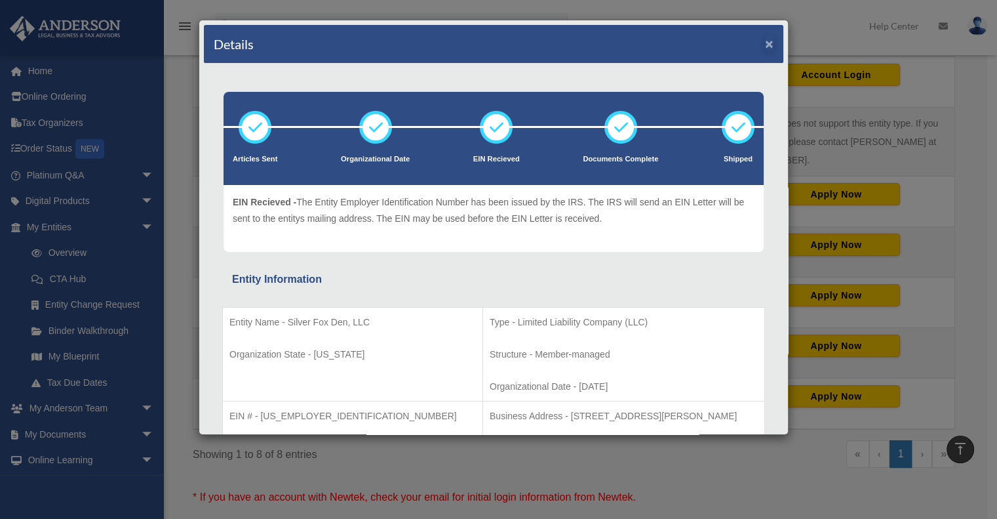  I want to click on p: Structure - Member-managed, so click(624, 354).